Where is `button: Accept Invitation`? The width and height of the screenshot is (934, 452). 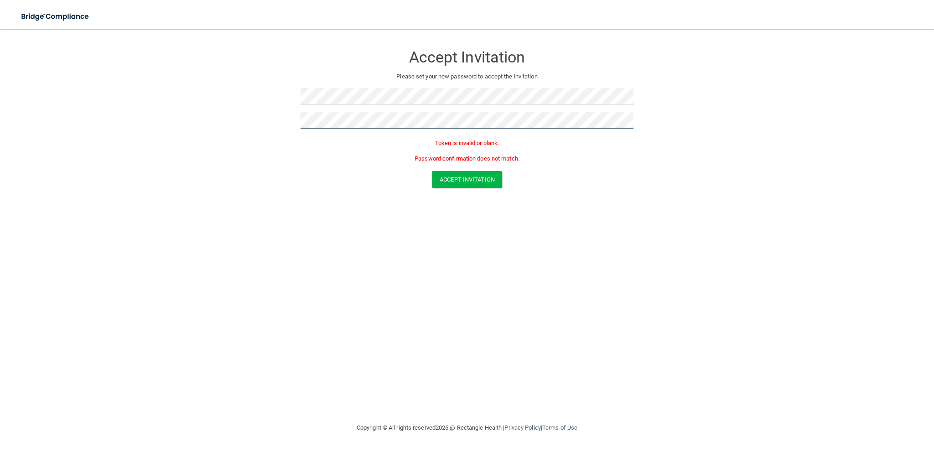 button: Accept Invitation is located at coordinates (467, 179).